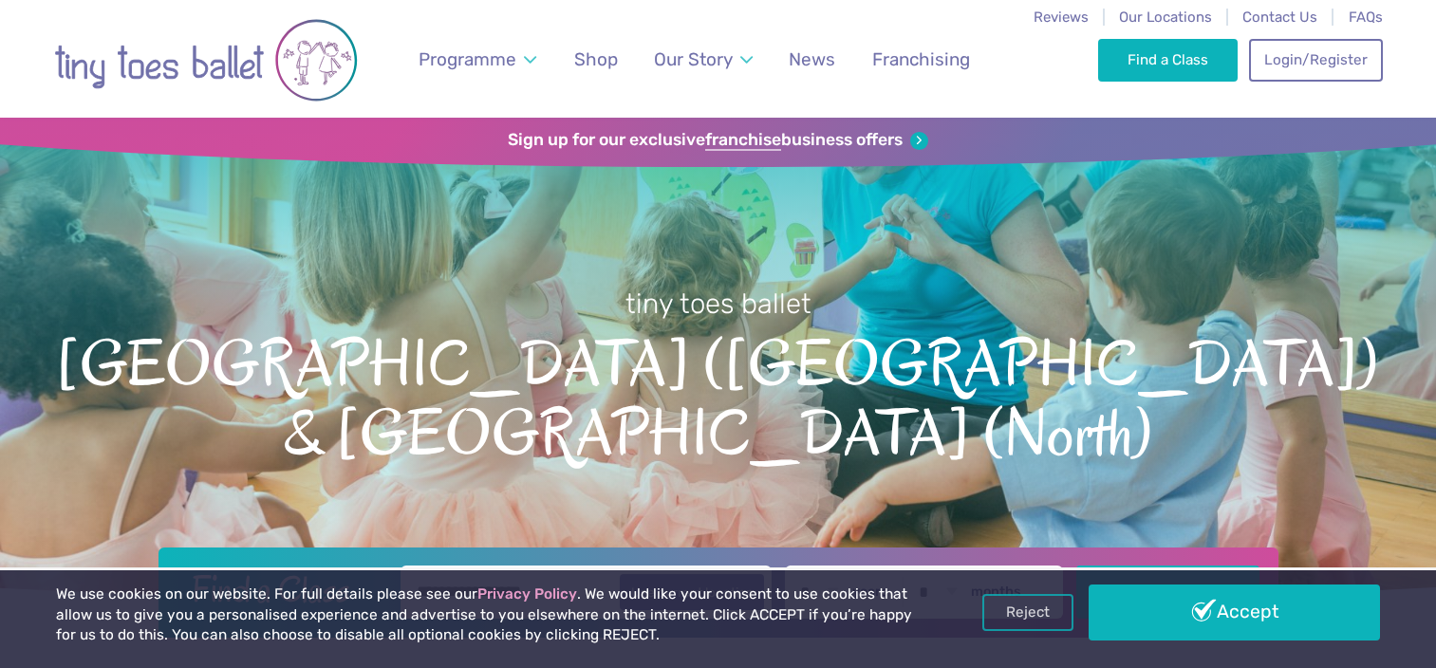  I want to click on a: Find a Class, so click(1168, 60).